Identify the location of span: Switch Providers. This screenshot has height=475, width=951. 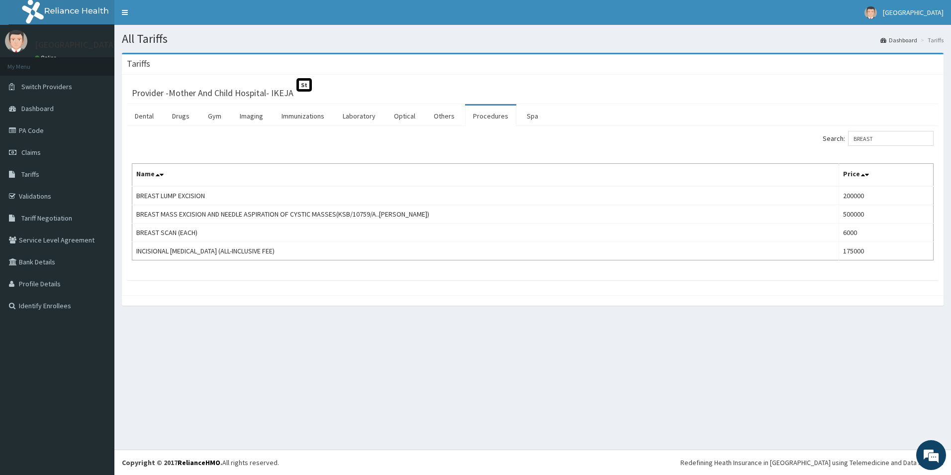
(47, 87).